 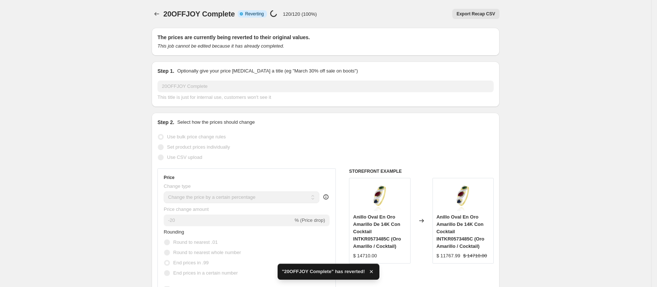 I want to click on div: help, so click(x=326, y=197).